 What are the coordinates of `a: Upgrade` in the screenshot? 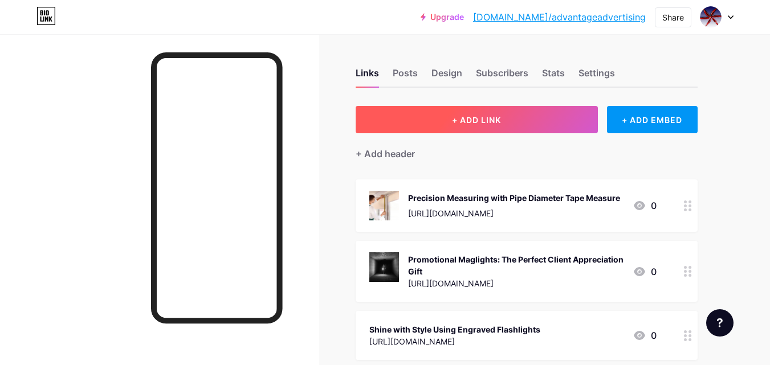 It's located at (442, 17).